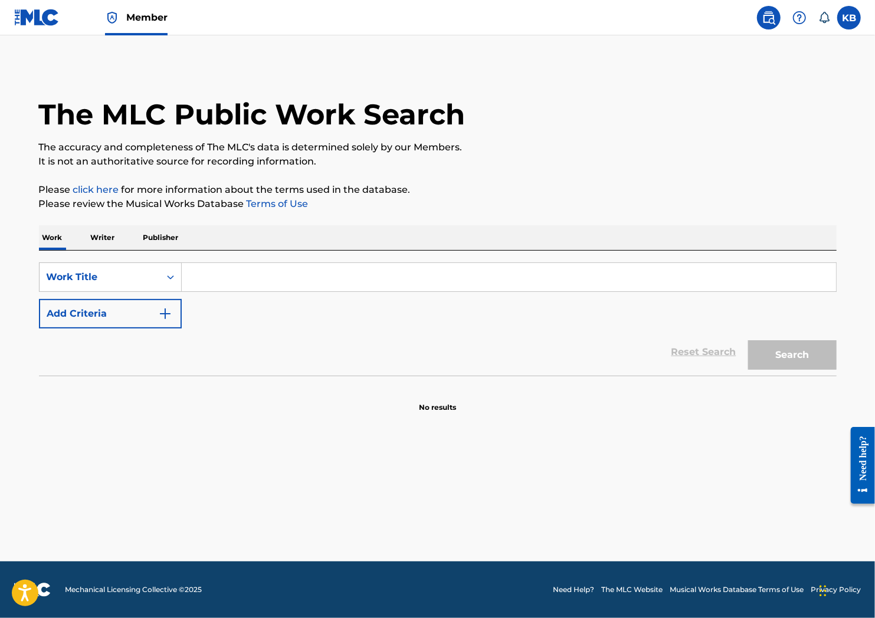  What do you see at coordinates (769, 18) in the screenshot?
I see `a: Public Search` at bounding box center [769, 18].